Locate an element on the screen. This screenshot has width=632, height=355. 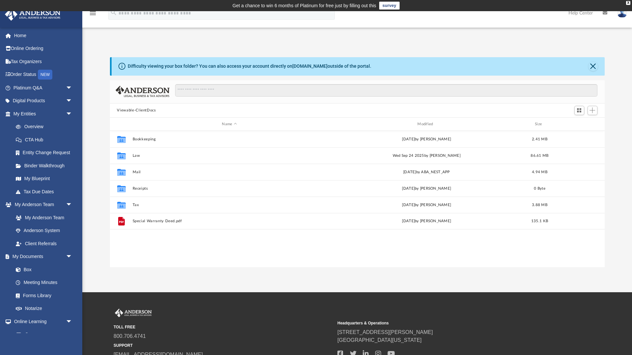
a: Tax Due Dates is located at coordinates (46, 192).